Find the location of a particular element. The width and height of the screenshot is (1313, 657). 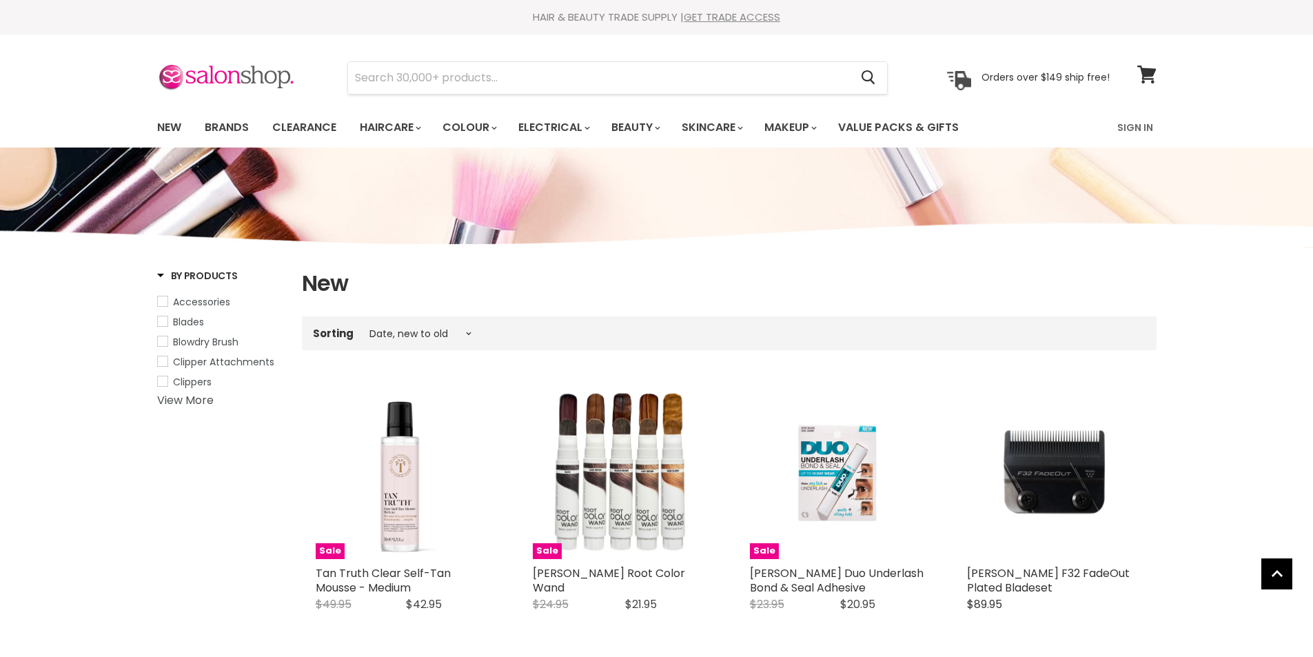

img: Jerome Russell Root Color Wand is located at coordinates (621, 472).